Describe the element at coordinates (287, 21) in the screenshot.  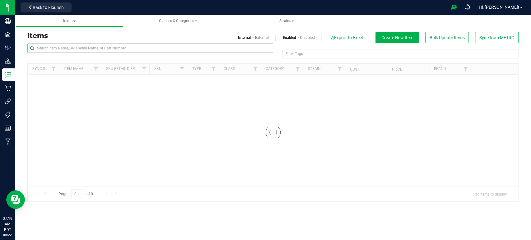
I see `span: Strains` at that location.